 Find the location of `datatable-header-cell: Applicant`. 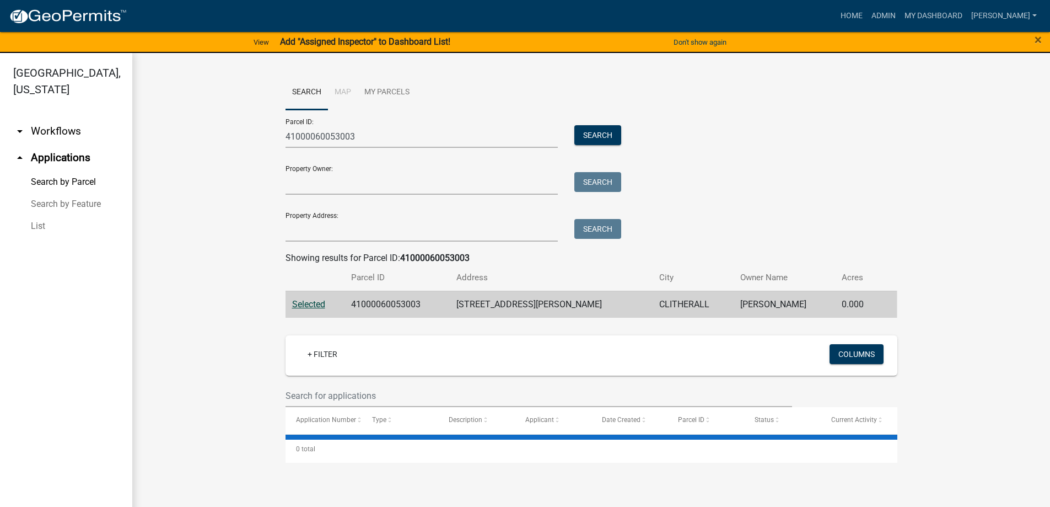

datatable-header-cell: Applicant is located at coordinates (553, 420).